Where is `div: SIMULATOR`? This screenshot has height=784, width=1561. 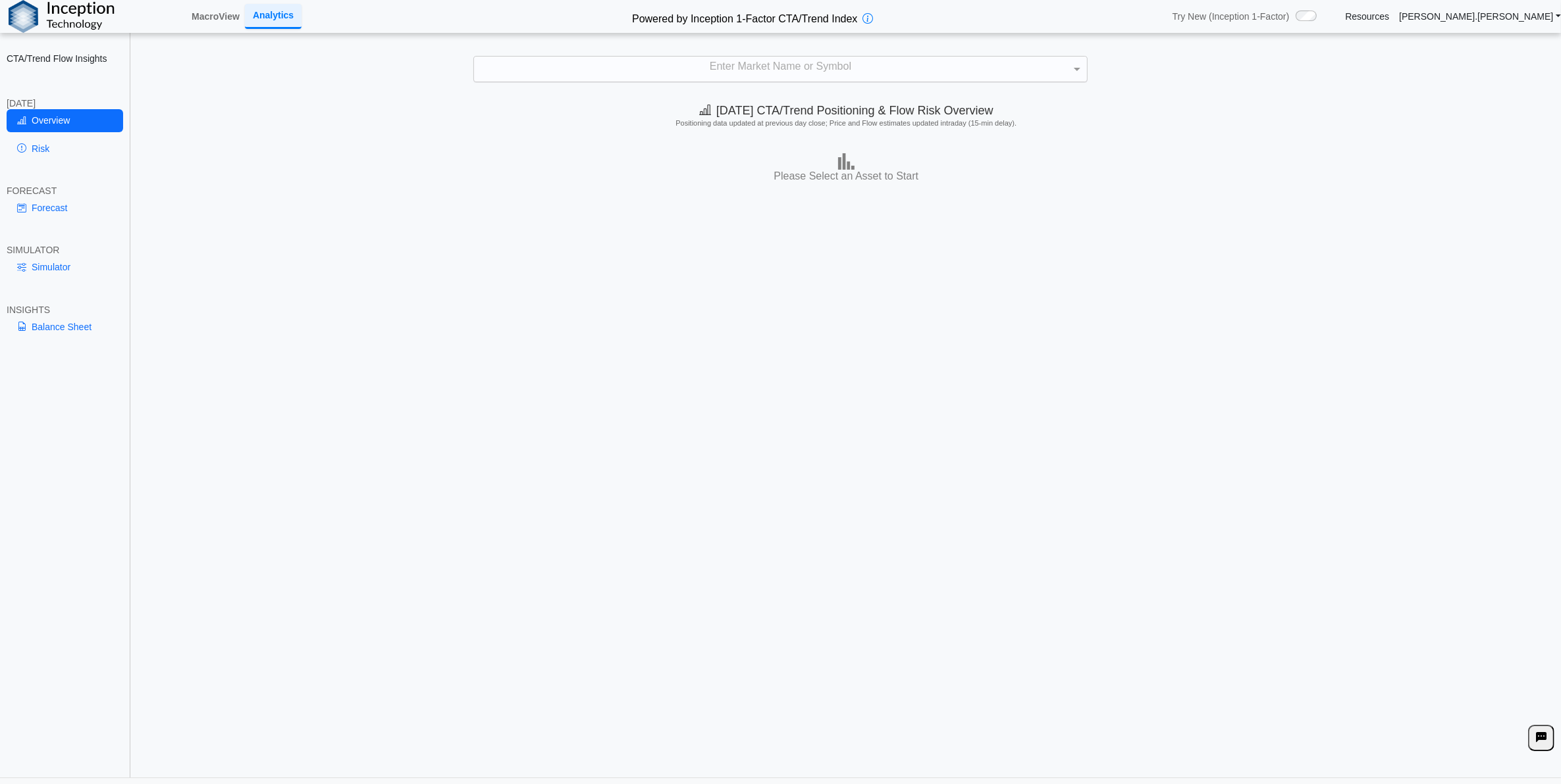
div: SIMULATOR is located at coordinates (65, 250).